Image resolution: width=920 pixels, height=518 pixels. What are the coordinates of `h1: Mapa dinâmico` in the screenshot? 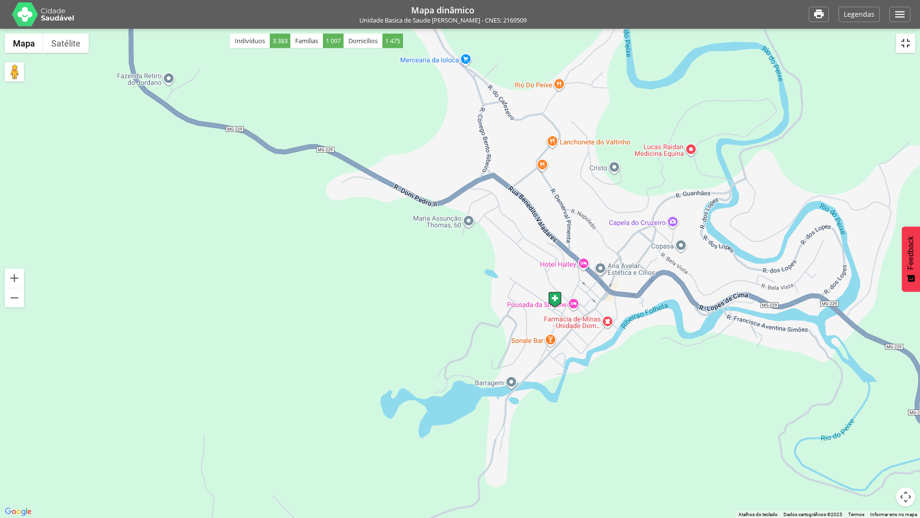 It's located at (443, 10).